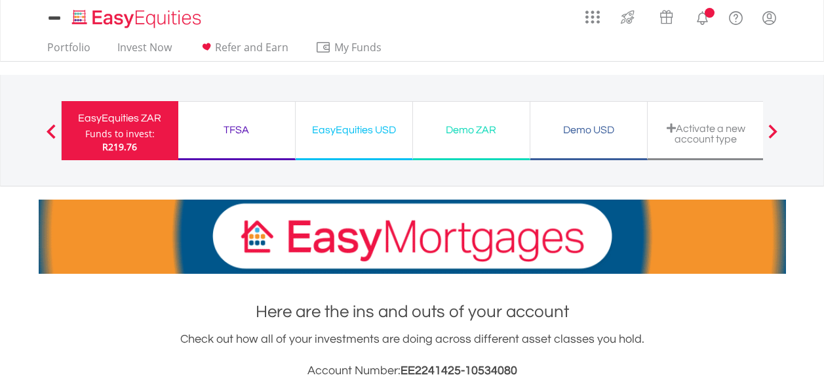 The width and height of the screenshot is (824, 390). I want to click on a: Portfolio, so click(69, 50).